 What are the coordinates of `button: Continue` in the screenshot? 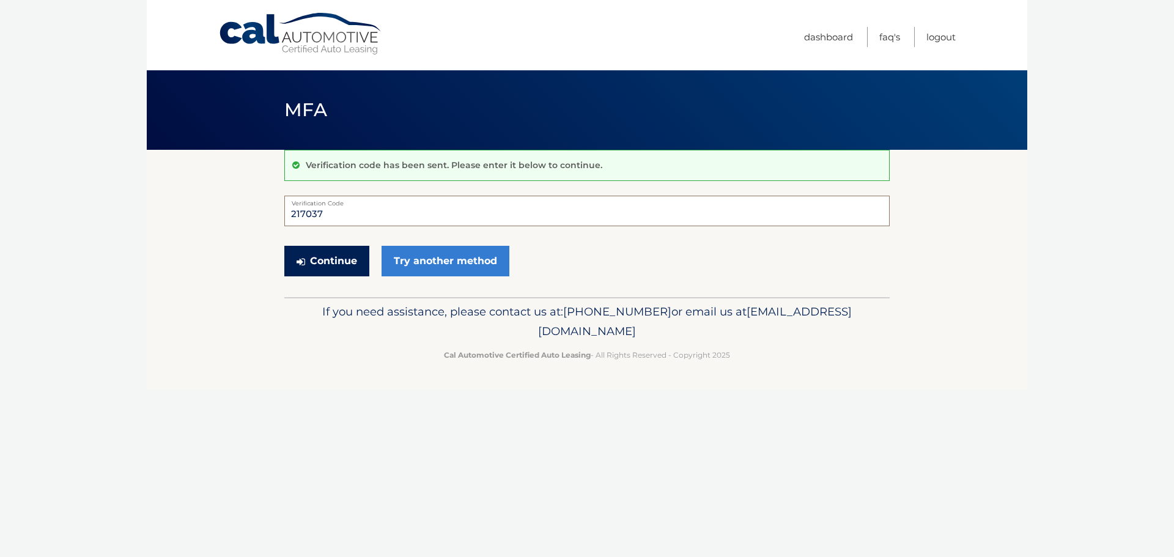 It's located at (327, 261).